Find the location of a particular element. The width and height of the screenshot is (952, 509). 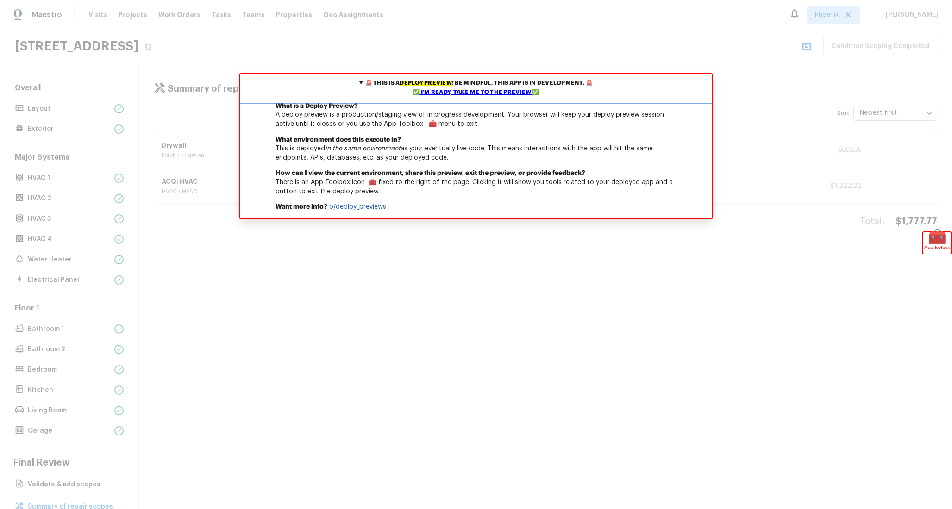

p: HVAC / HVAC is located at coordinates (219, 192).